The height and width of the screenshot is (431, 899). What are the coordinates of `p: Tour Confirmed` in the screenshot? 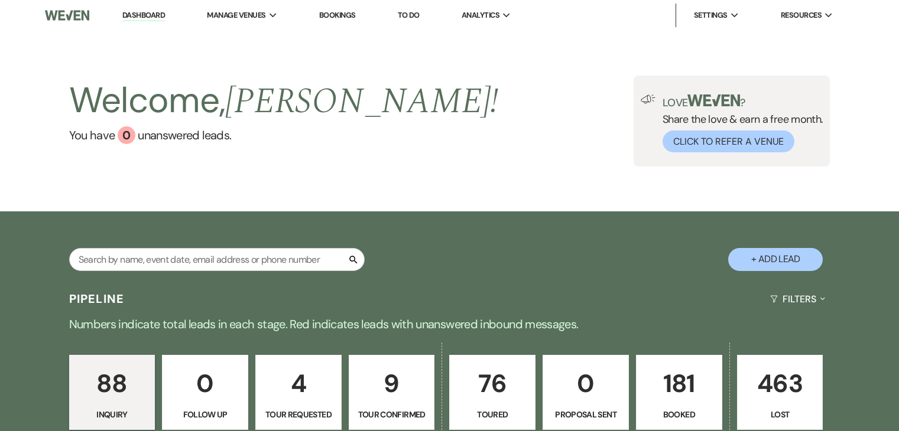 It's located at (392, 415).